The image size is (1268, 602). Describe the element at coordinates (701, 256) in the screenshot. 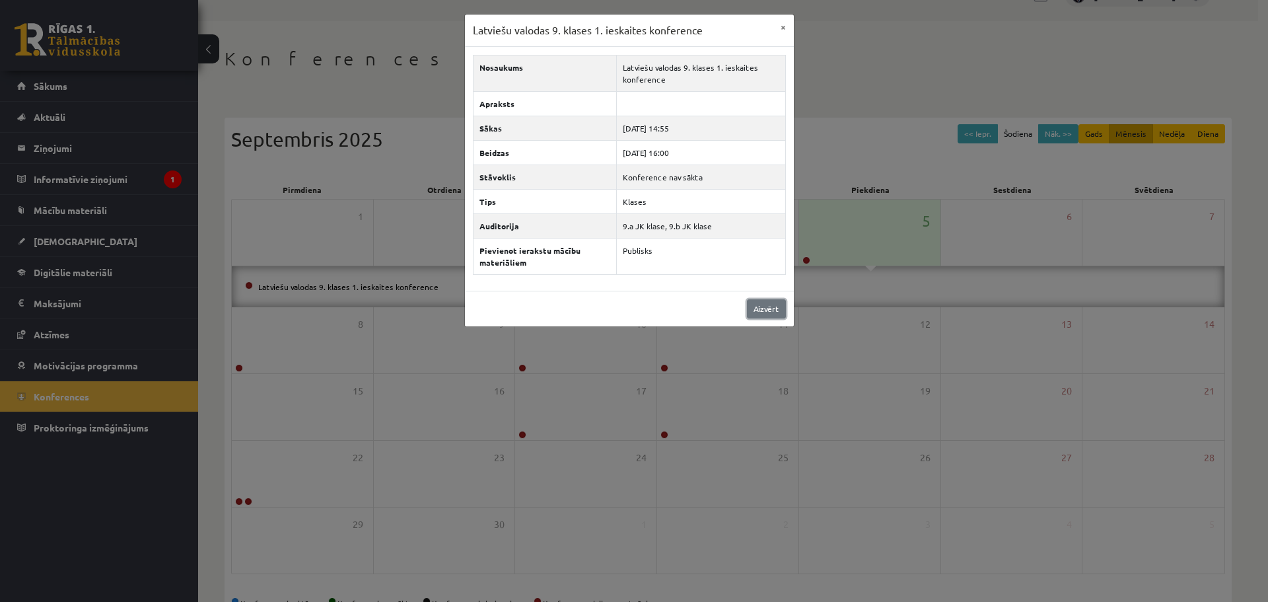

I see `td: Publisks` at that location.